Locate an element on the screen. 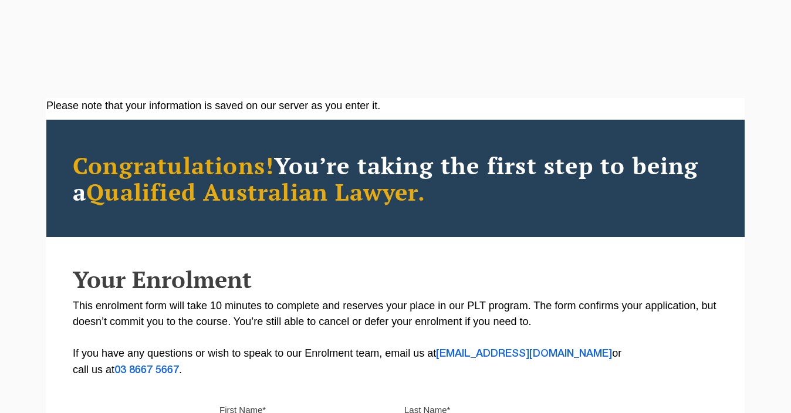 Image resolution: width=791 pixels, height=413 pixels. span: Congratulations! is located at coordinates (173, 165).